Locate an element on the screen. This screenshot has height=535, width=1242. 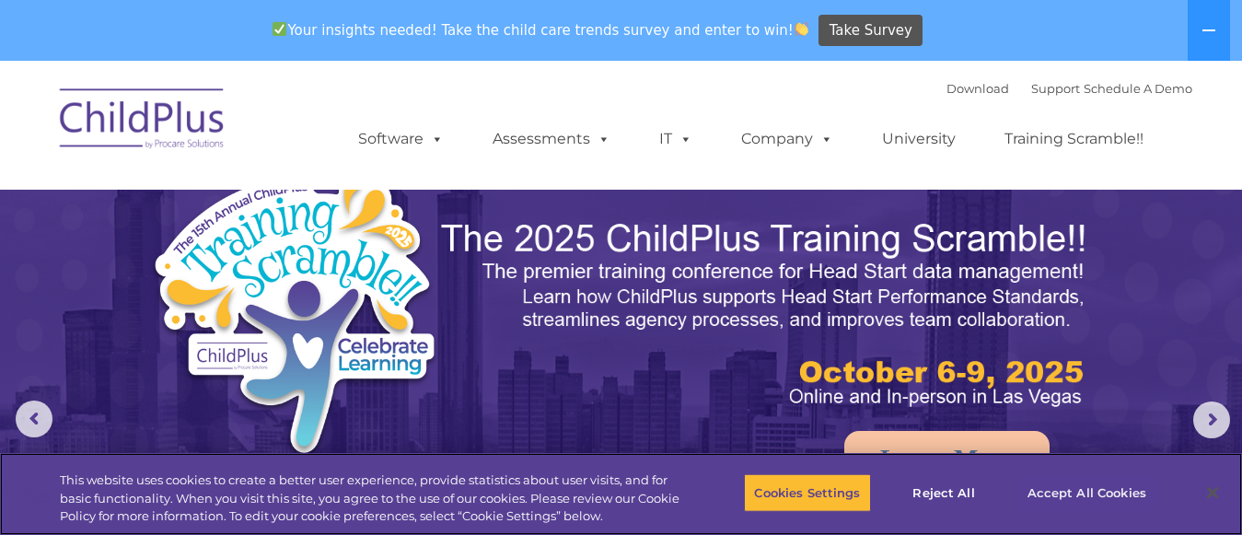
a: Schedule A Demo is located at coordinates (1138, 88).